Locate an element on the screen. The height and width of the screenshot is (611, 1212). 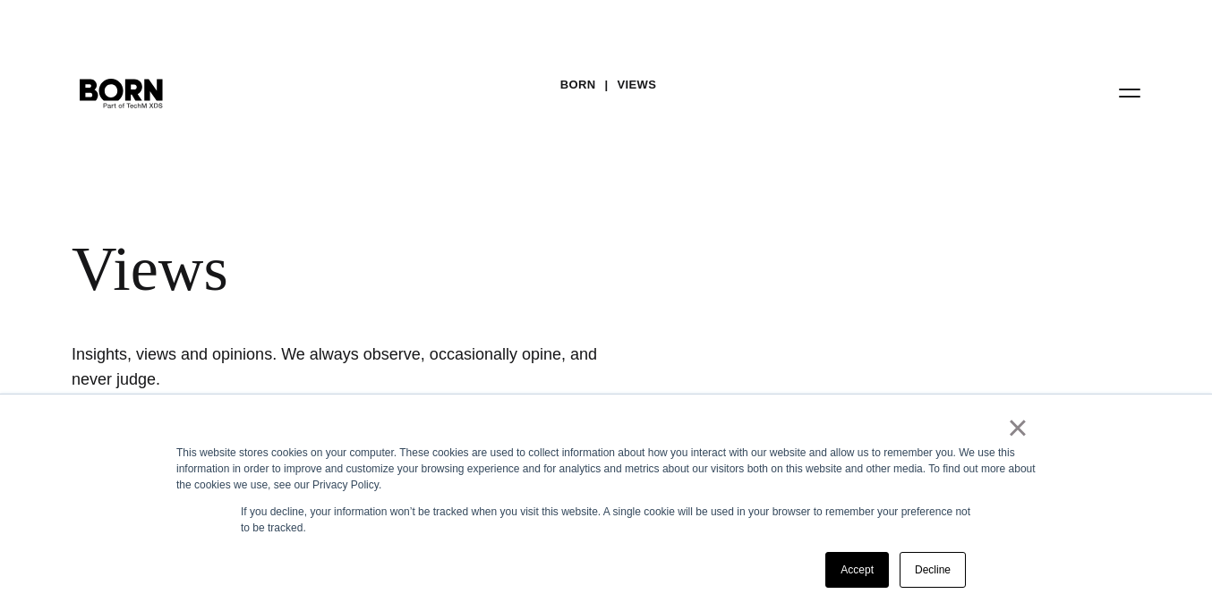
a: Views is located at coordinates (636, 85).